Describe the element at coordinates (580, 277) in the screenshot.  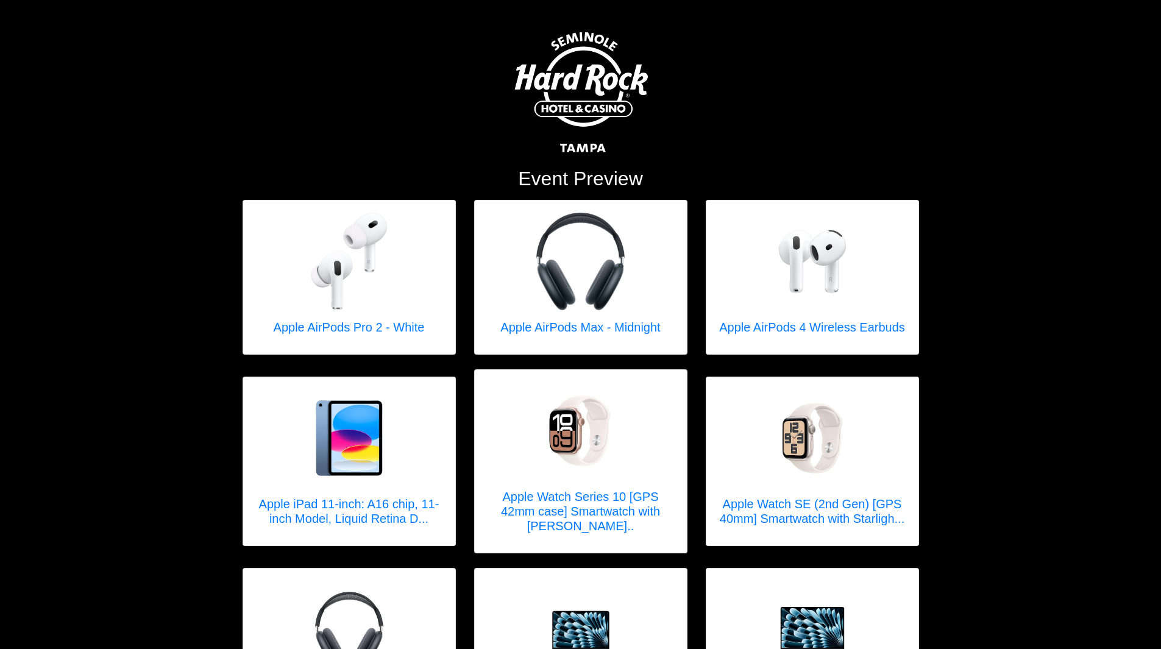
I see `a: Apple AirPods Max - Midnight Apple AirPods Max - Midnight` at that location.